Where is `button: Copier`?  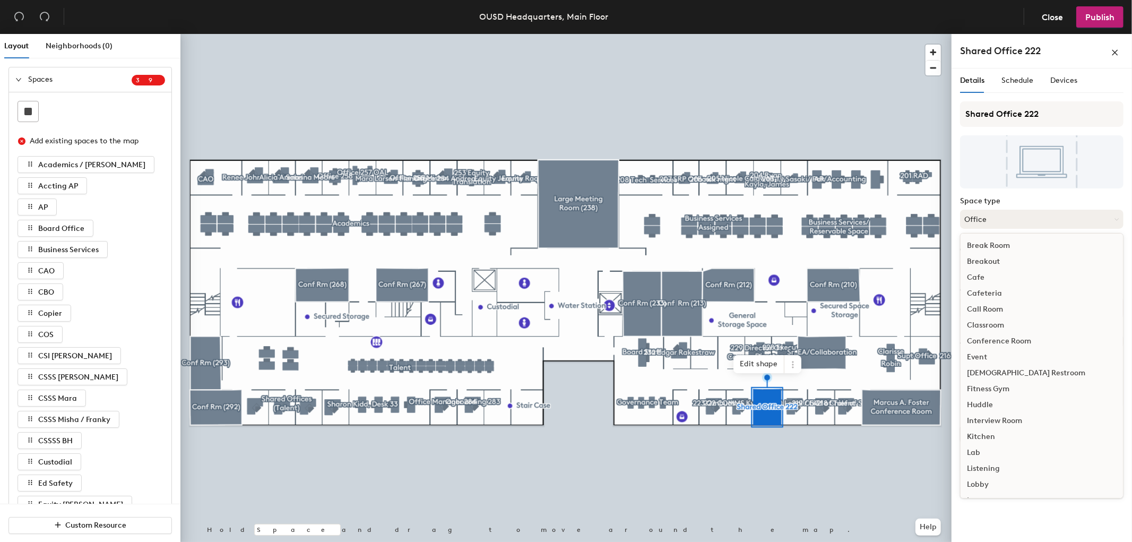 button: Copier is located at coordinates (44, 313).